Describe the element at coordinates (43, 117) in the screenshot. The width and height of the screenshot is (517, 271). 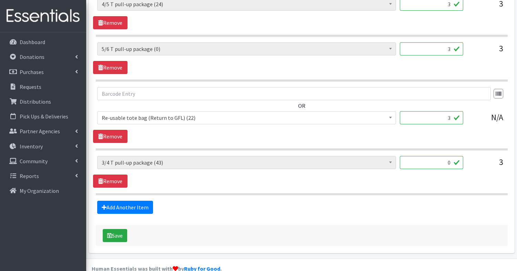
I see `a: Pick Ups & Deliveries` at that location.